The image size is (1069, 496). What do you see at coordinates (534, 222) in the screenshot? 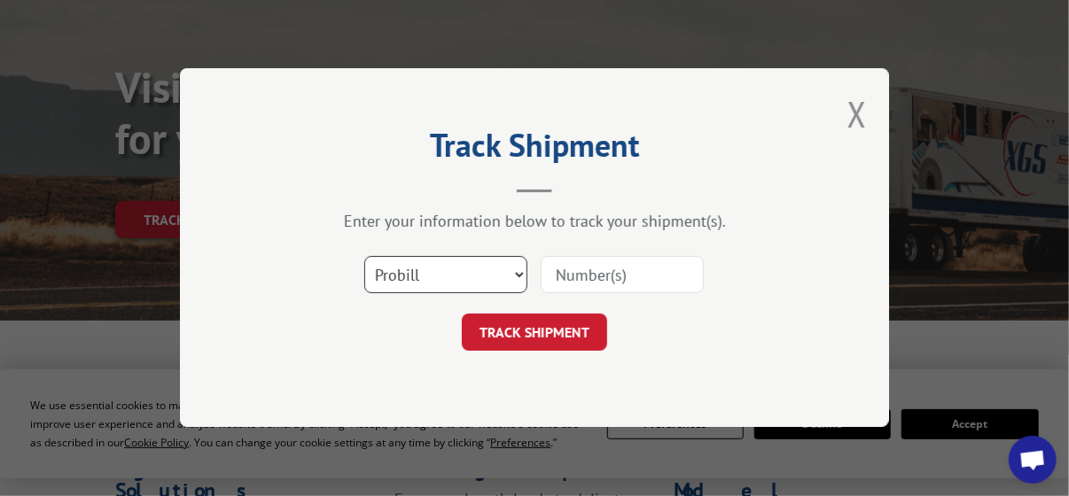
I see `div: Enter your information below to track your shipment(s).` at bounding box center [534, 222].